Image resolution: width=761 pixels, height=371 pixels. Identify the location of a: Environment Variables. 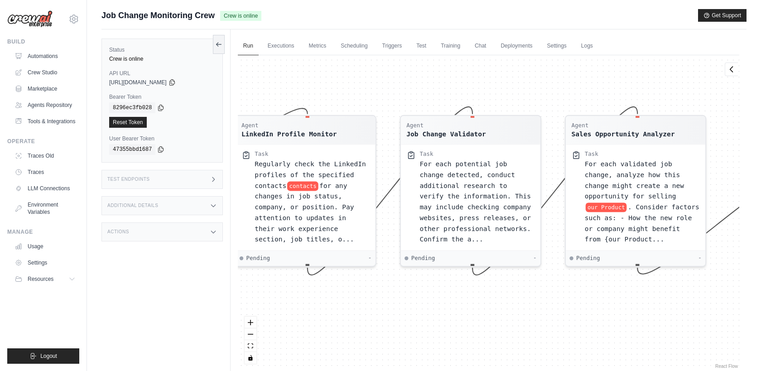
(45, 208).